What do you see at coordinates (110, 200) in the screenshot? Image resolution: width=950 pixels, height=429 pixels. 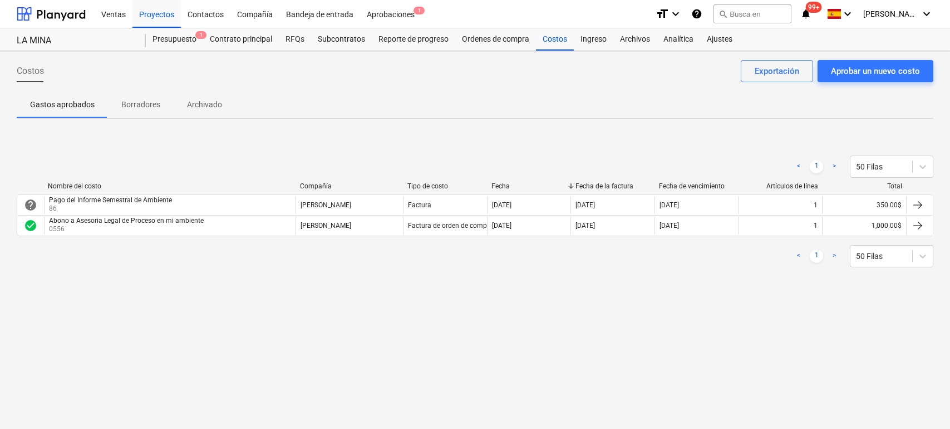 I see `div: Pago del Informe Semestral de Ambiente` at bounding box center [110, 200].